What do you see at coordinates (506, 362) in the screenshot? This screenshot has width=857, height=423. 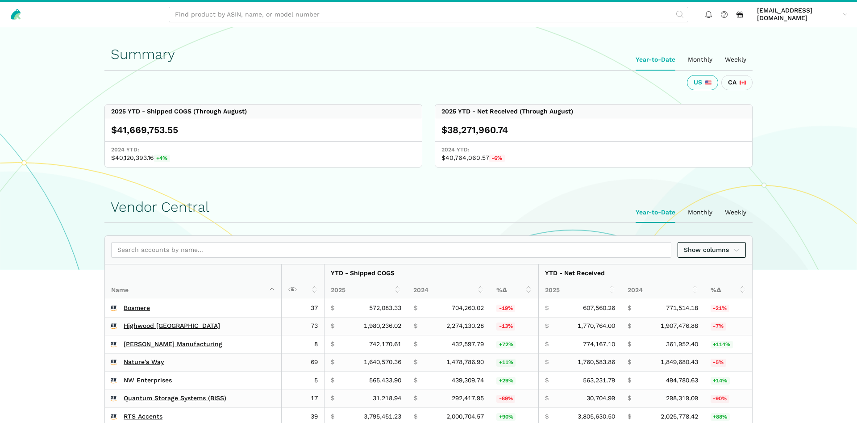 I see `span: +11%` at bounding box center [506, 362].